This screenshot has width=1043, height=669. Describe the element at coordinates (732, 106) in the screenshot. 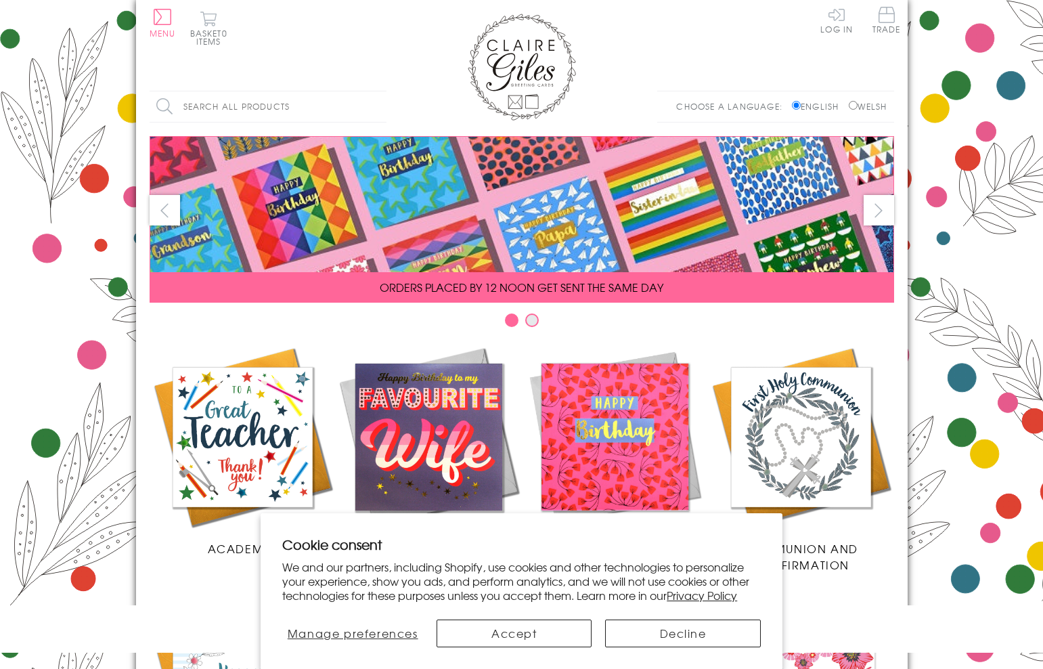

I see `p: Choose a language:` at that location.